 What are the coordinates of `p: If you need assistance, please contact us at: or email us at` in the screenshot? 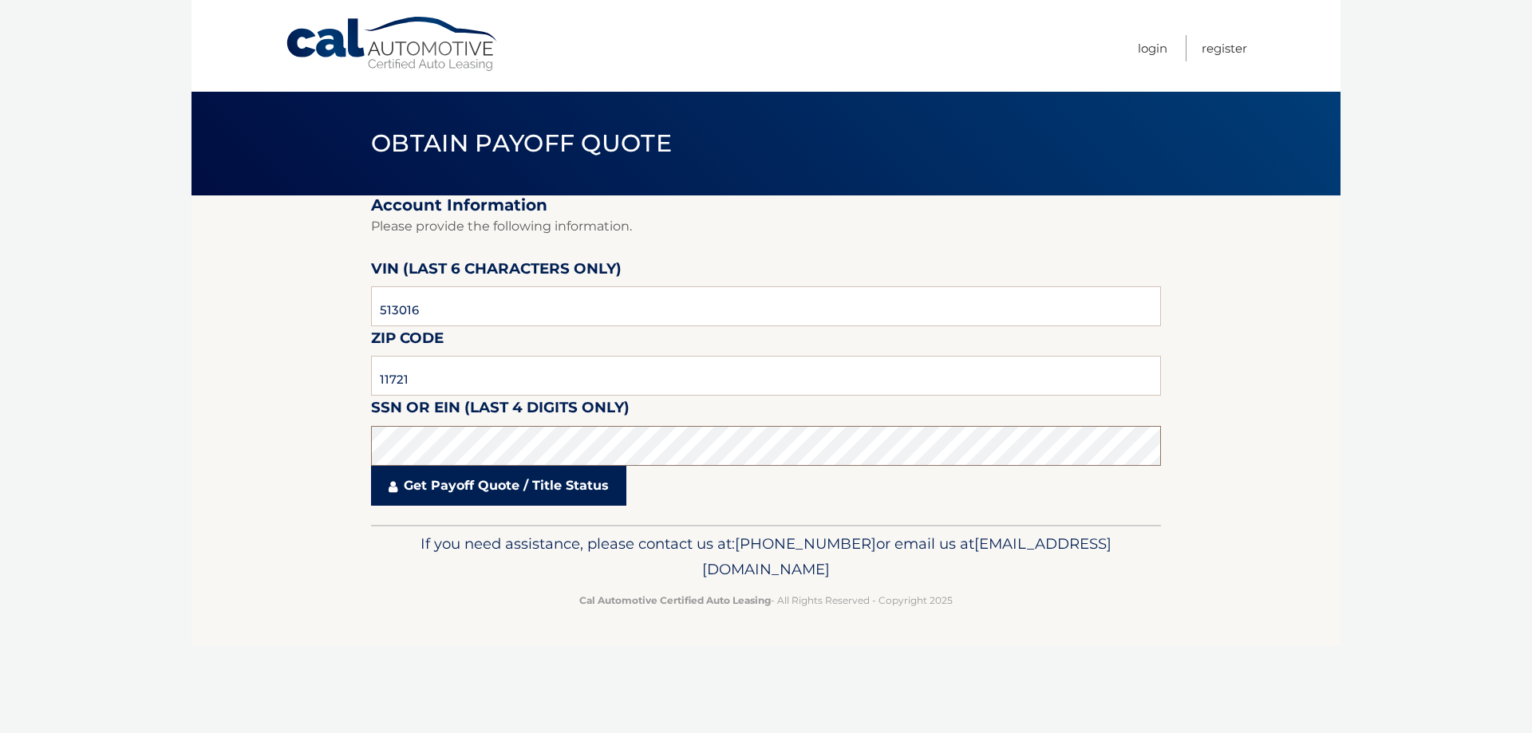 It's located at (766, 557).